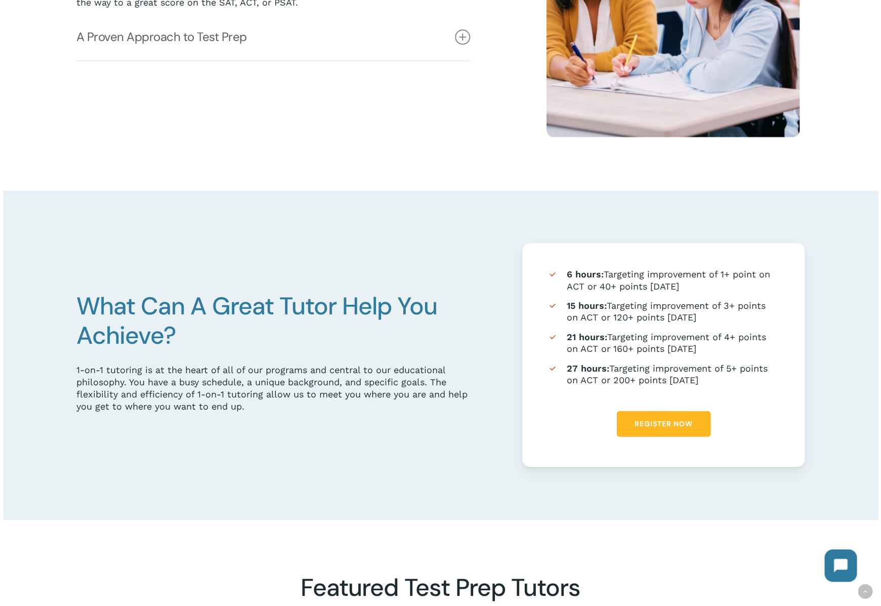 This screenshot has height=606, width=881. Describe the element at coordinates (587, 336) in the screenshot. I see `strong: 21 hours:` at that location.